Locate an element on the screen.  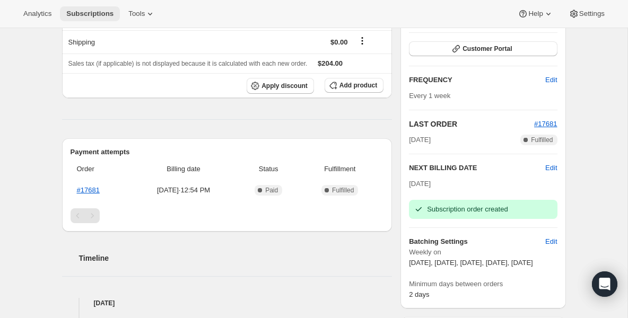
h2: FREQUENCY is located at coordinates (477, 80).